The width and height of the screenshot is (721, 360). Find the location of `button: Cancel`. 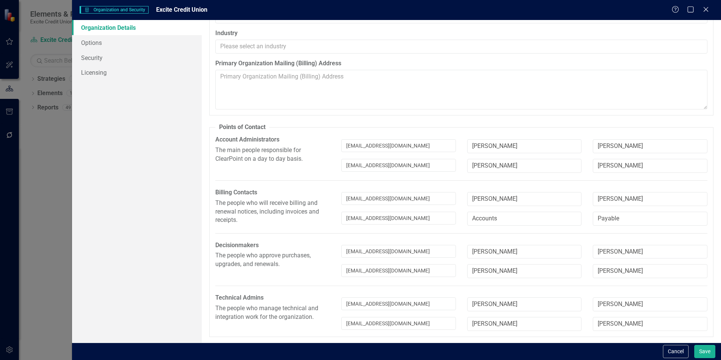

button: Cancel is located at coordinates (676, 351).